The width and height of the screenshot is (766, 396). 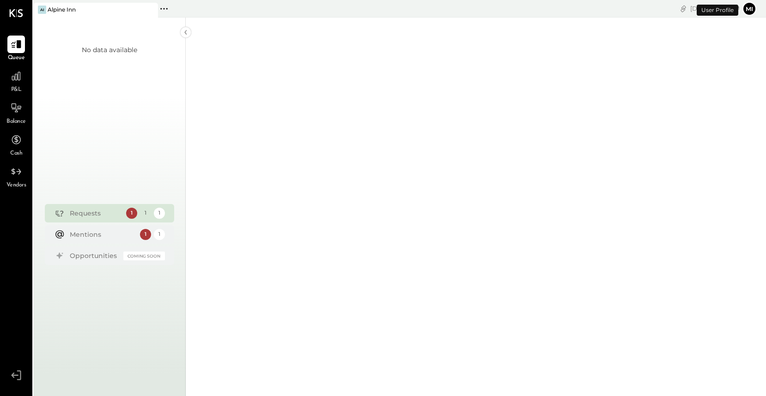 What do you see at coordinates (16, 145) in the screenshot?
I see `a: Cash` at bounding box center [16, 145].